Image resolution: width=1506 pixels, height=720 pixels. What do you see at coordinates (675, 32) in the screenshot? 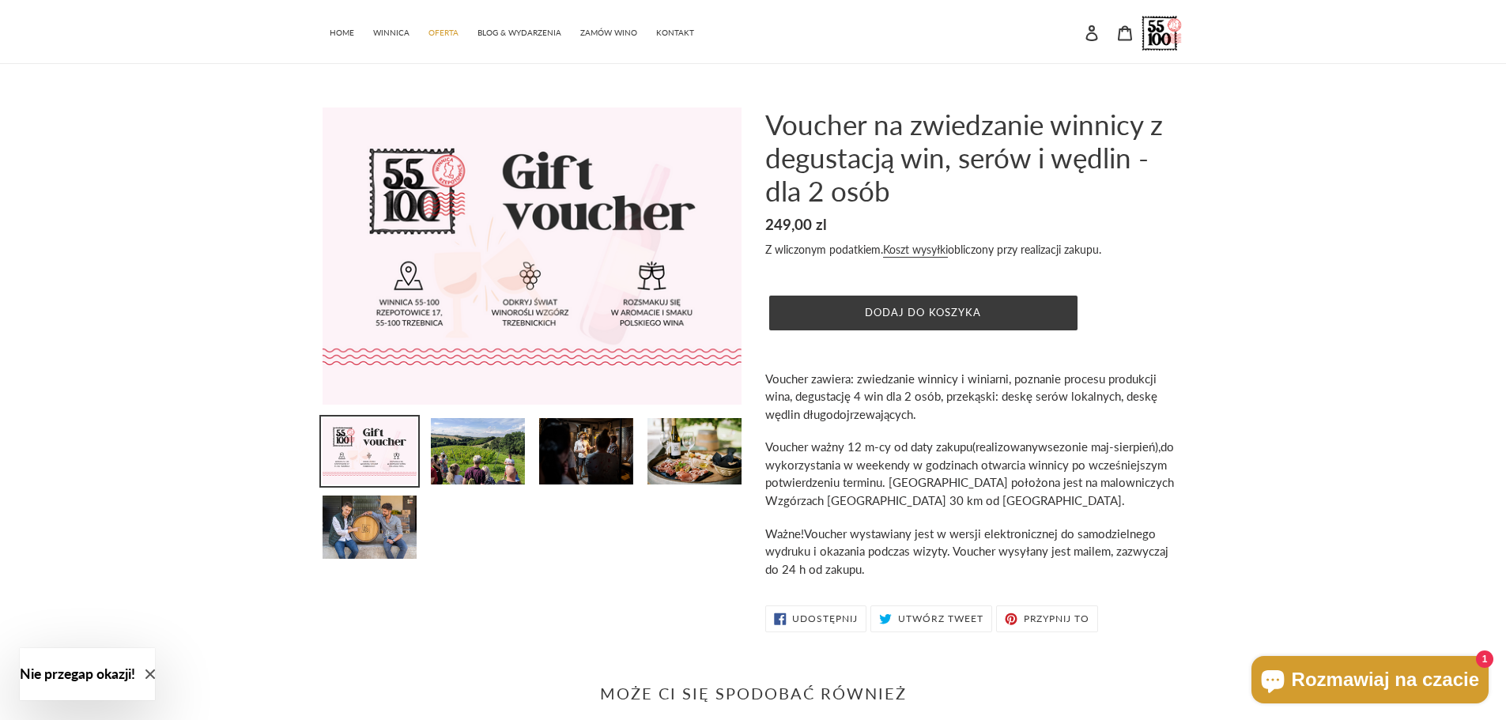
I see `span: KONTAKT` at bounding box center [675, 32].